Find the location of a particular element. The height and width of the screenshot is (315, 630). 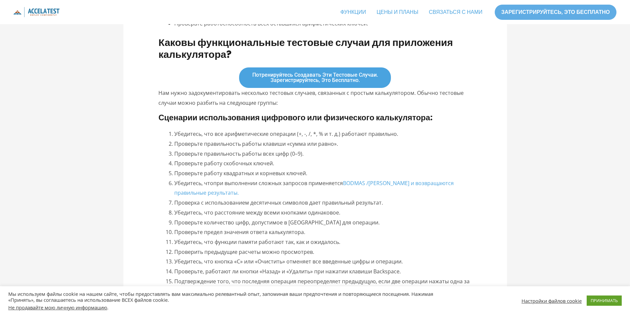

font: Проверьте работу скобочных ключей. is located at coordinates (224, 163).